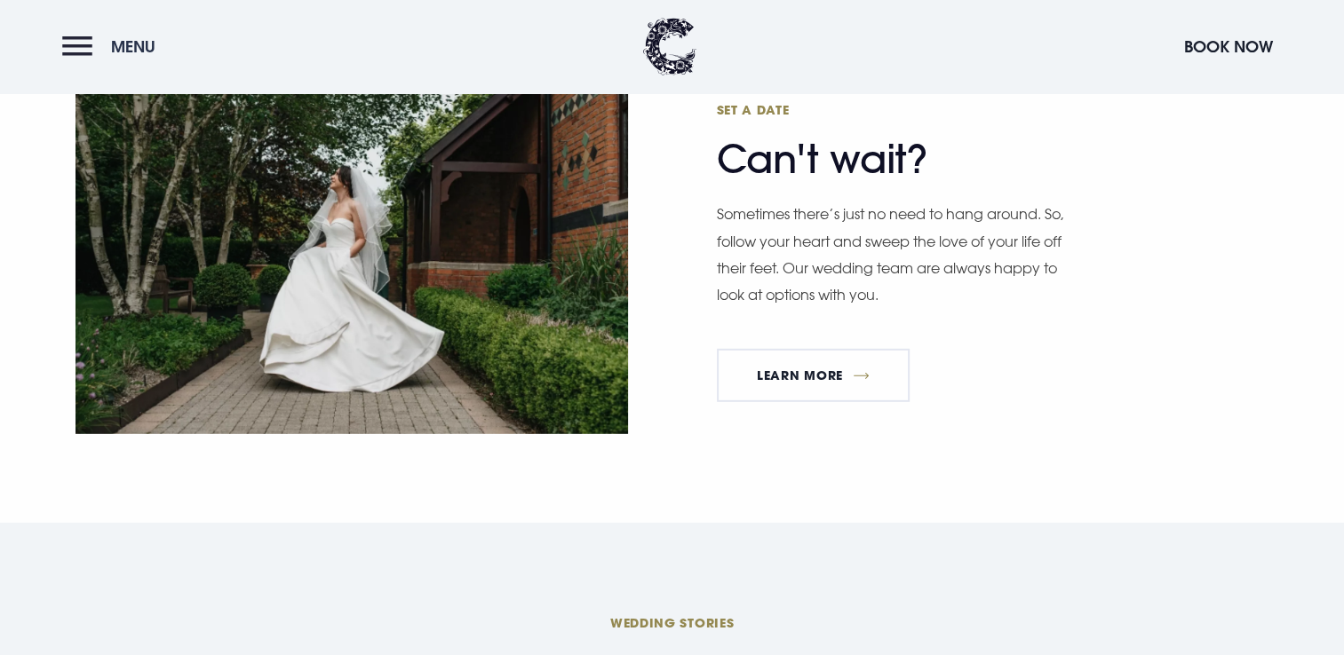  What do you see at coordinates (672, 623) in the screenshot?
I see `span: Wedding Stories` at bounding box center [672, 623].